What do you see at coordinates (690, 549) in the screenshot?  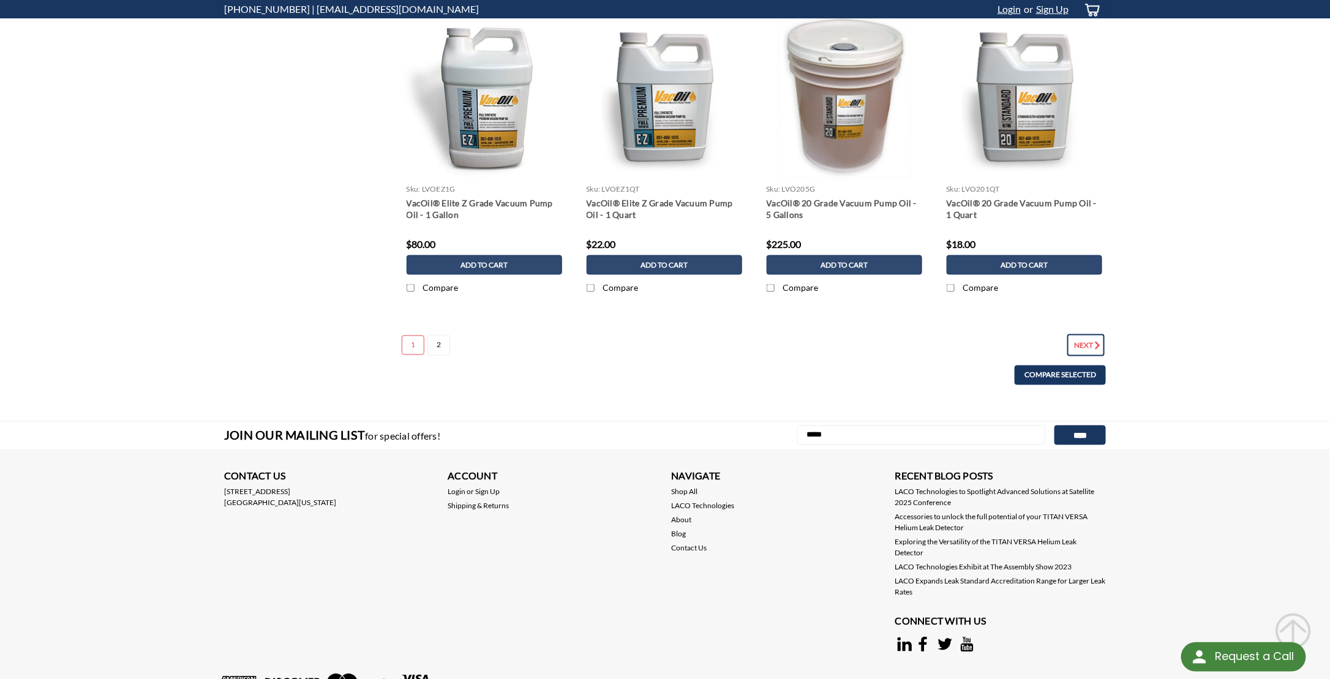 I see `a: Contact Us` at bounding box center [690, 549].